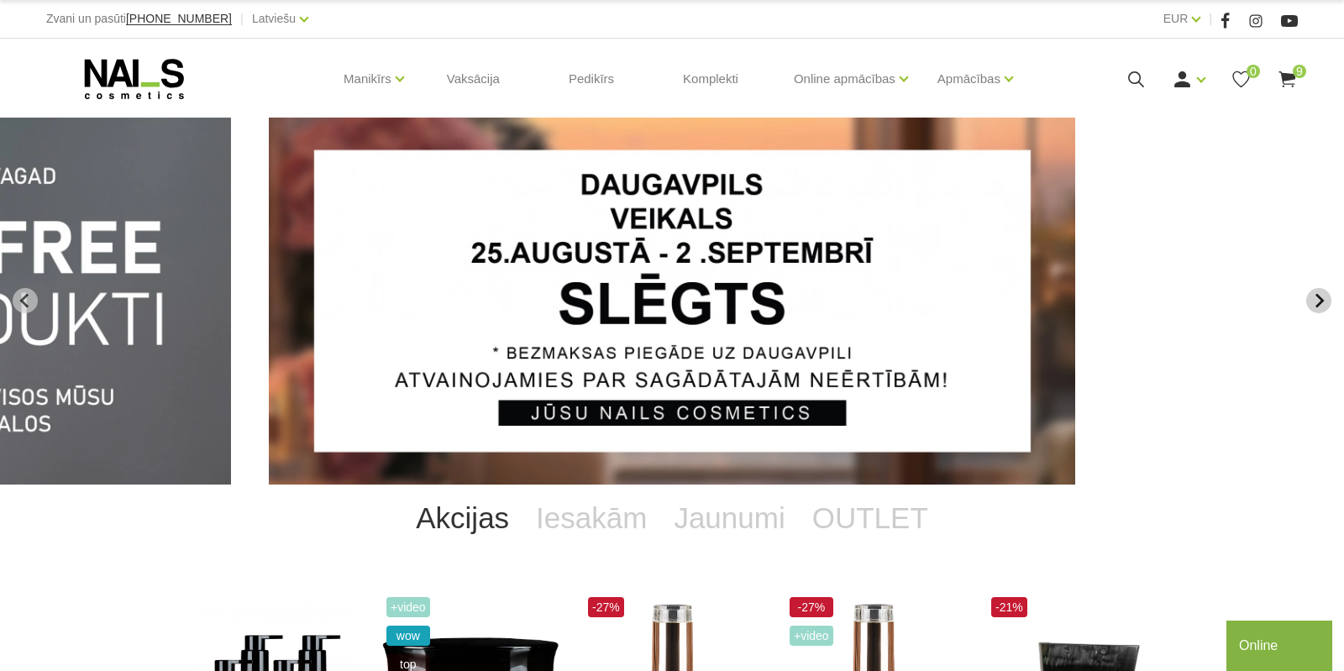 The width and height of the screenshot is (1344, 671). What do you see at coordinates (1176, 18) in the screenshot?
I see `a: EUR` at bounding box center [1176, 18].